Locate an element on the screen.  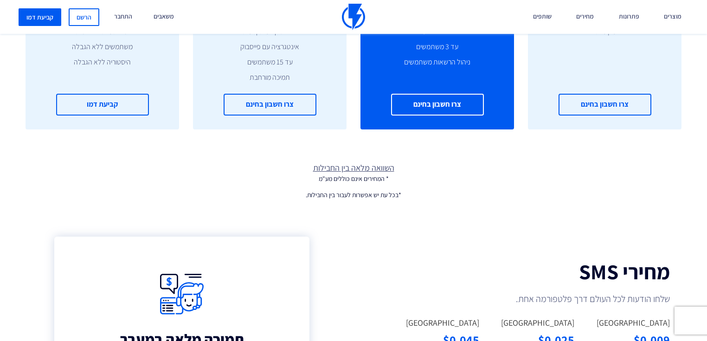
h2: מחירי SMS is located at coordinates (533, 271).